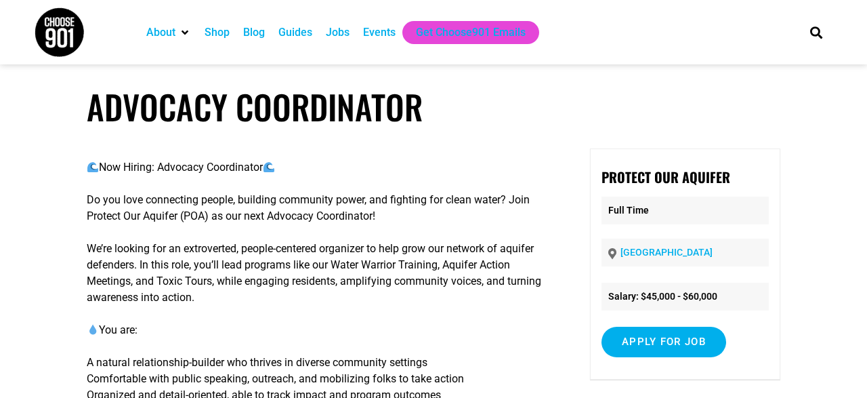 This screenshot has height=398, width=867. Describe the element at coordinates (379, 33) in the screenshot. I see `div: Events` at that location.